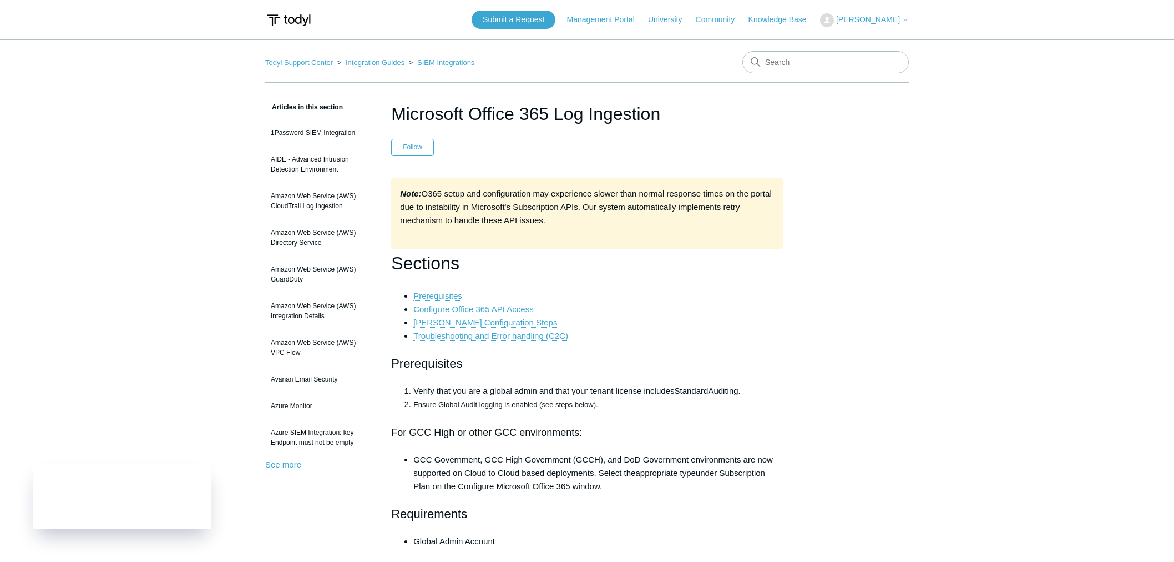 The width and height of the screenshot is (1174, 562). What do you see at coordinates (506, 404) in the screenshot?
I see `span: Ensure Global Audit logging is enabled (see steps below).` at bounding box center [506, 404].